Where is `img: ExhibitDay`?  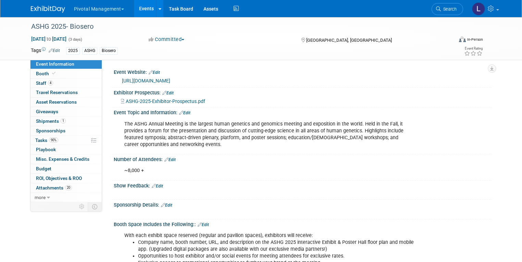 img: ExhibitDay is located at coordinates (48, 9).